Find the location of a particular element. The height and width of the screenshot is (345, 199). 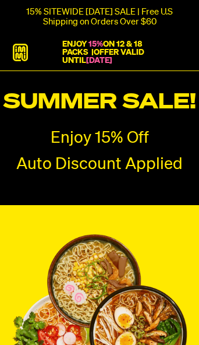

span: Auto Discount Applied is located at coordinates (100, 164).